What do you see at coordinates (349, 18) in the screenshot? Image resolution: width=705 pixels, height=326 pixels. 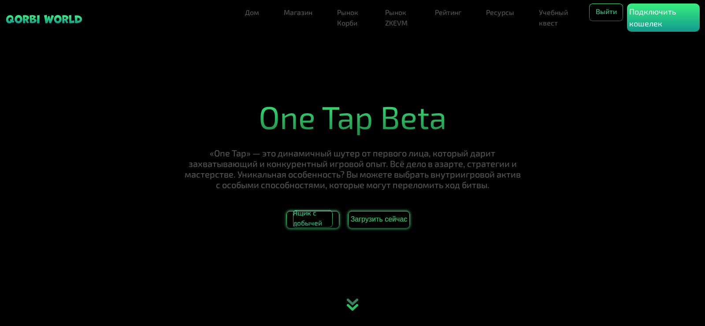 I see `a: Рынок Корби` at bounding box center [349, 18].